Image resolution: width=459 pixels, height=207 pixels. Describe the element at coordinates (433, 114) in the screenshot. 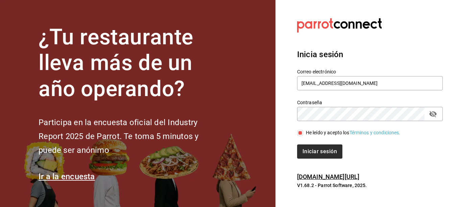

I see `button: passwordField` at that location.